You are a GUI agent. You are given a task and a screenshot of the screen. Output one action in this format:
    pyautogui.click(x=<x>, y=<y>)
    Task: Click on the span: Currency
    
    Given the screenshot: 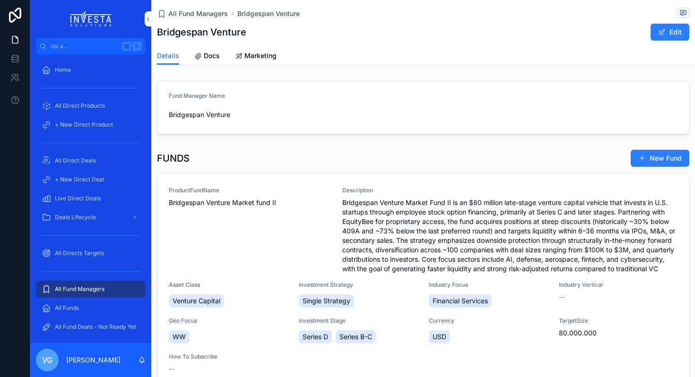 What is the action you would take?
    pyautogui.click(x=488, y=321)
    